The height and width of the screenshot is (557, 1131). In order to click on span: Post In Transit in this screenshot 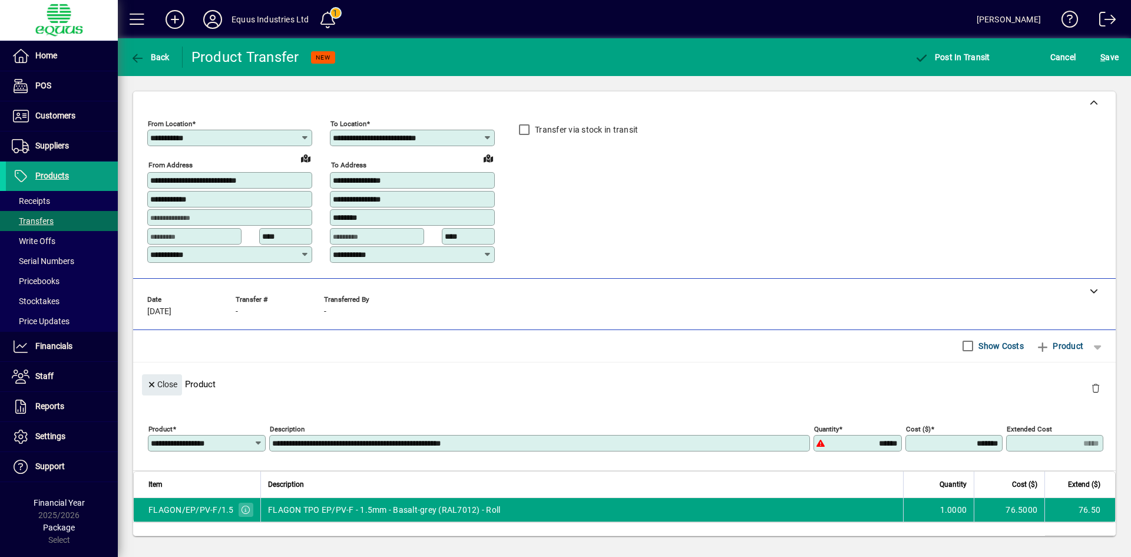, I will do `click(952, 57)`.